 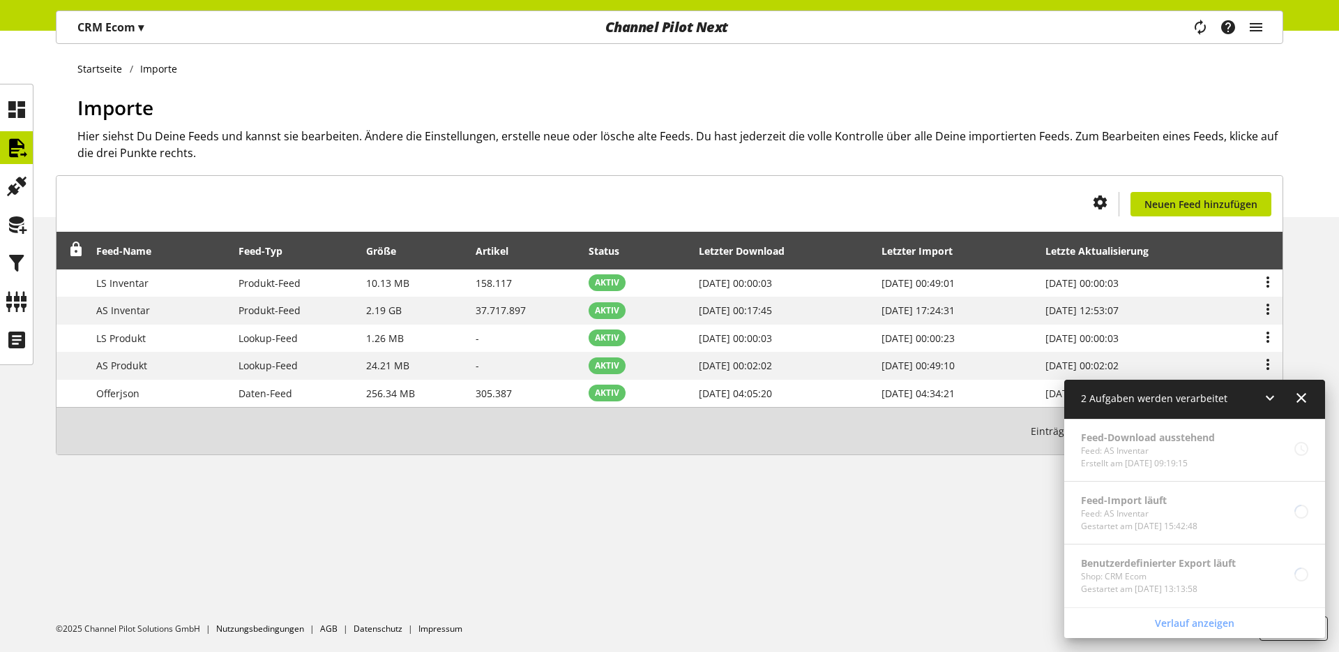 I want to click on span: LS Produkt, so click(x=121, y=338).